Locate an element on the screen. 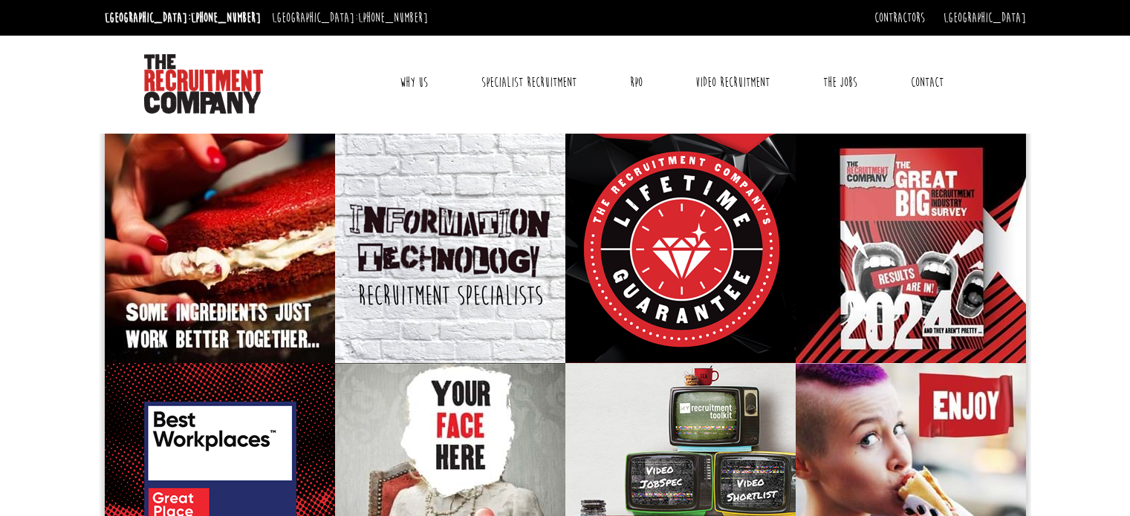 The width and height of the screenshot is (1130, 516). a: Specialist Recruitment is located at coordinates (529, 82).